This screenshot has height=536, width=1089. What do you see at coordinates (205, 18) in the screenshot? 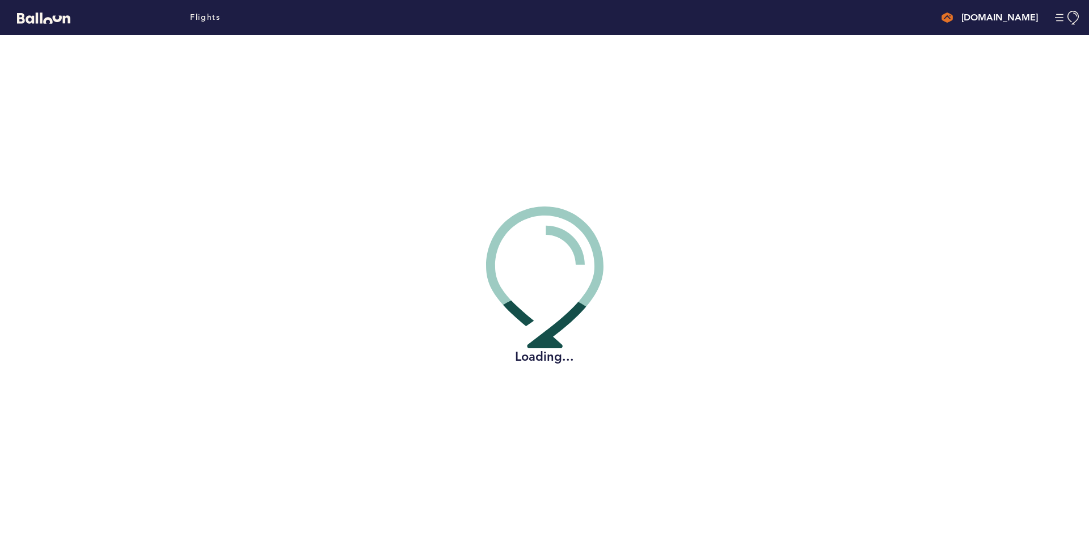
I see `a: Flights` at bounding box center [205, 18].